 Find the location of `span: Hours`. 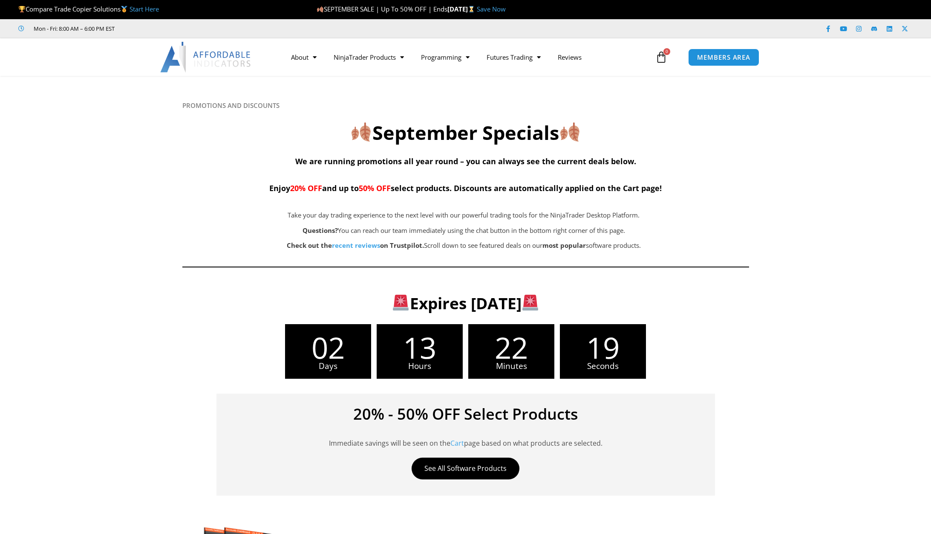

span: Hours is located at coordinates (420, 366).